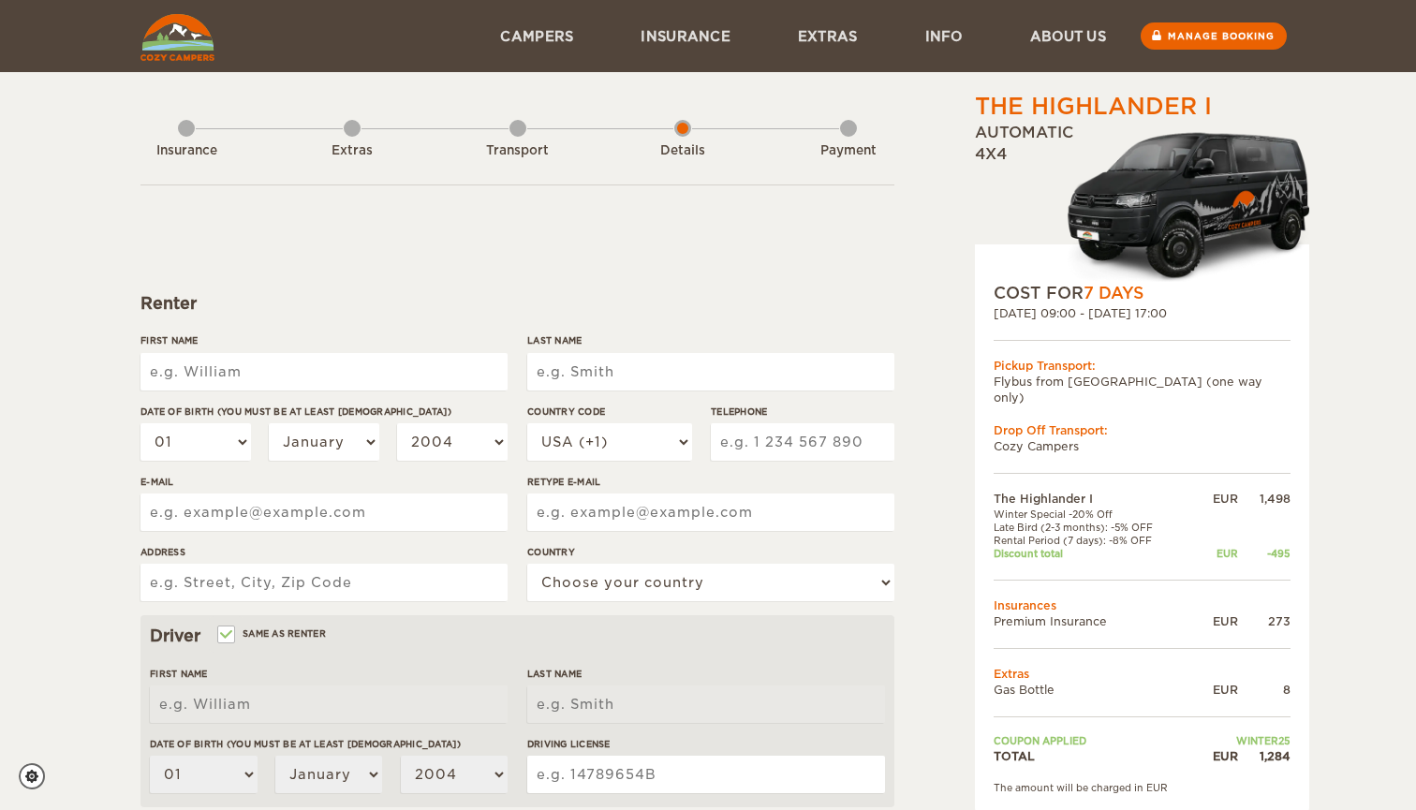 The width and height of the screenshot is (1416, 810). Describe the element at coordinates (1093, 540) in the screenshot. I see `td: Rental Period (7 days): -8% OFF` at that location.